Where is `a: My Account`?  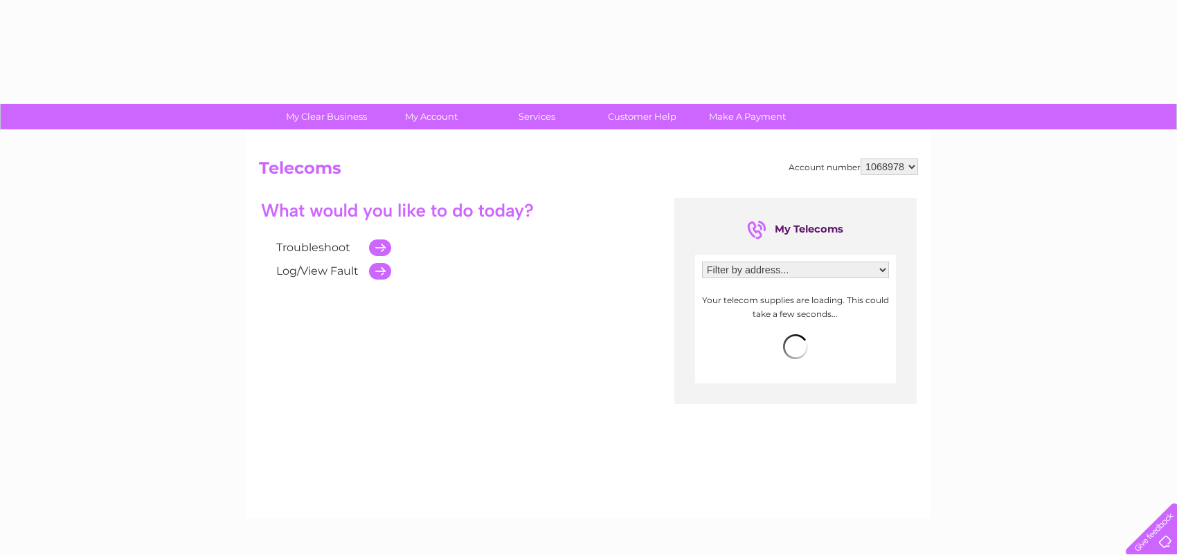
a: My Account is located at coordinates (431, 116).